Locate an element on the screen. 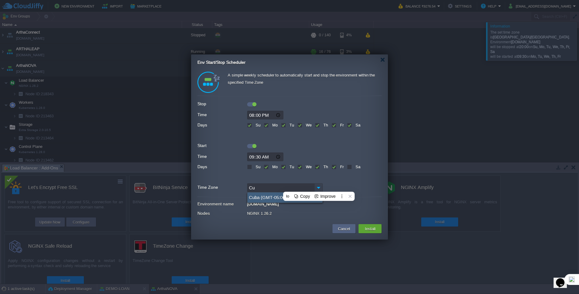 Image resolution: width=579 pixels, height=294 pixels. button: Install is located at coordinates (370, 229).